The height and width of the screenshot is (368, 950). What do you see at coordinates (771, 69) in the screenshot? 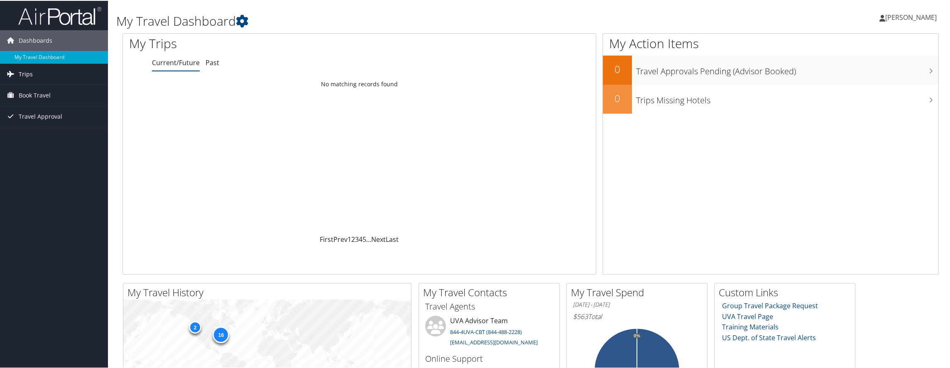
I see `a: 0Travel Approvals Pending (Advisor Booked)` at bounding box center [771, 69].